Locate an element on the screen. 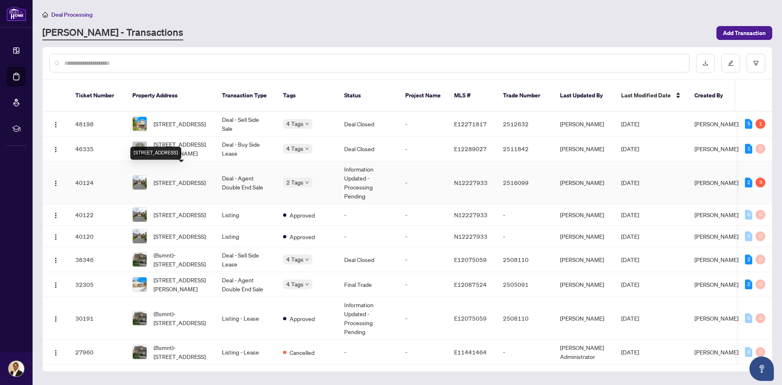 The height and width of the screenshot is (385, 782). span: E12271817 is located at coordinates (471, 124).